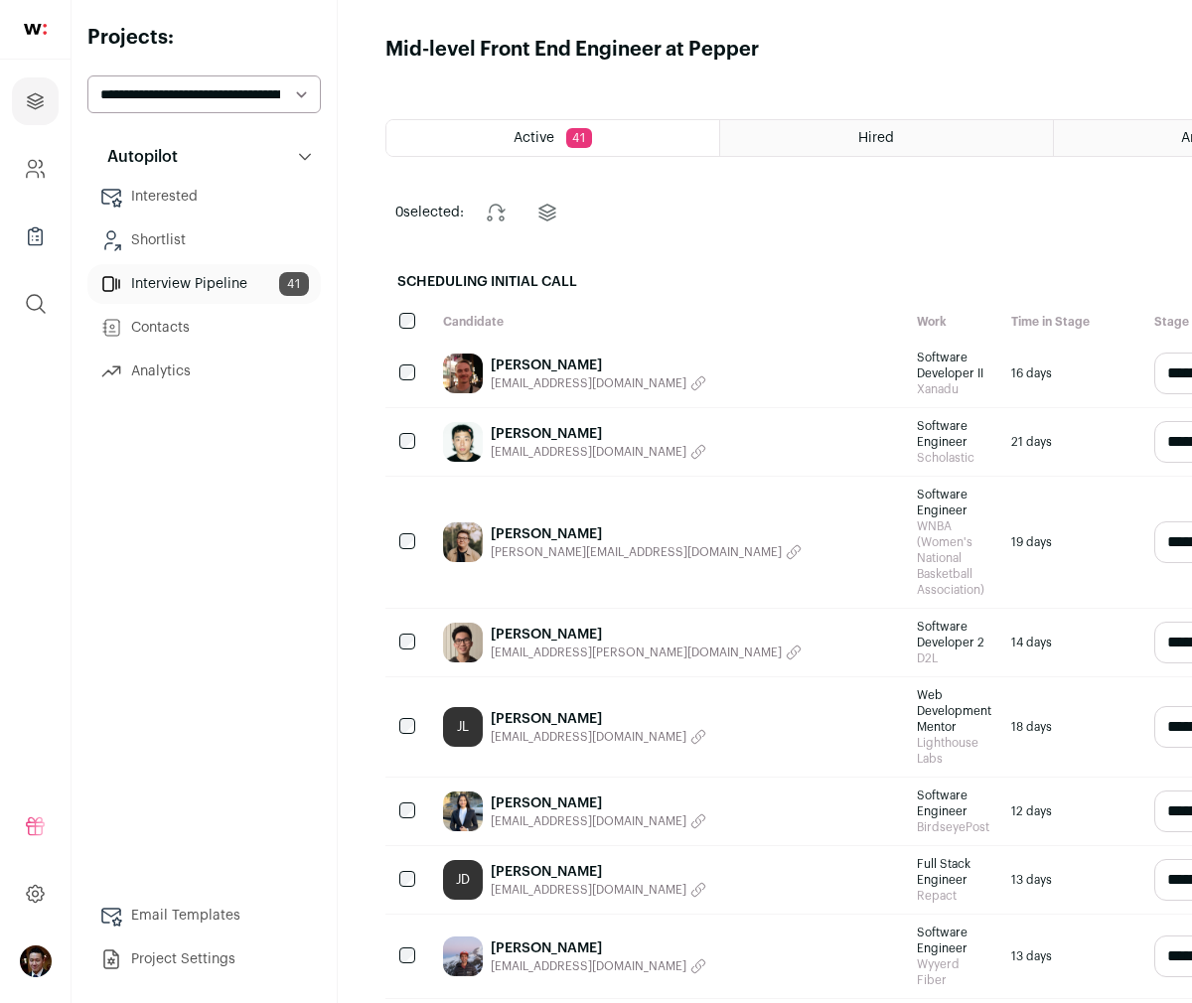 This screenshot has width=1192, height=1003. What do you see at coordinates (533, 138) in the screenshot?
I see `span: Active` at bounding box center [533, 138].